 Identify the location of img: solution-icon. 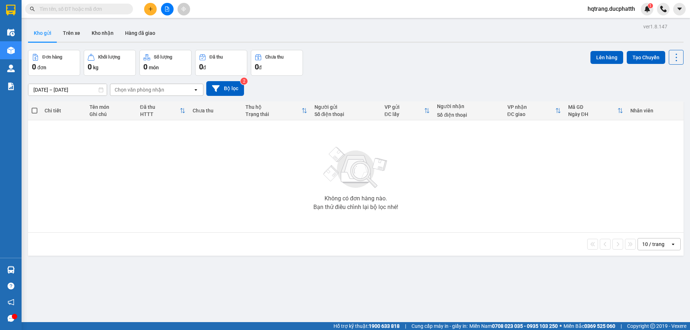
(11, 86).